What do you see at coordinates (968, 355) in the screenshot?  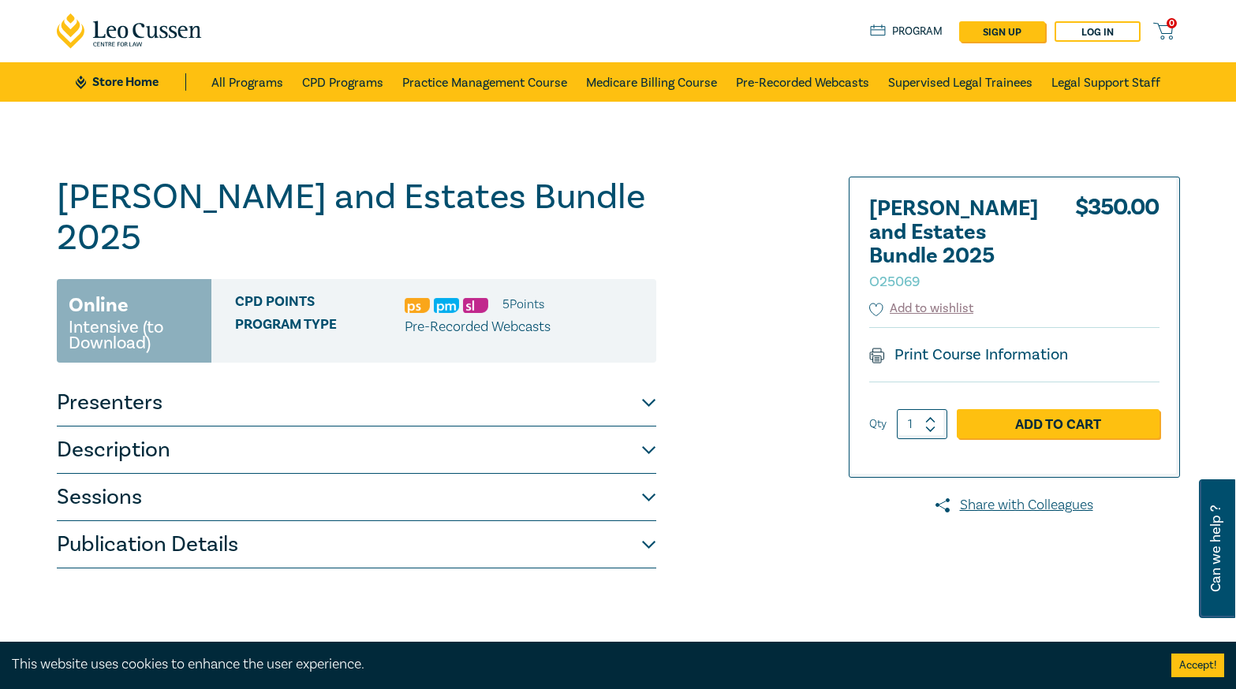 I see `a: Print Course Information` at bounding box center [968, 355].